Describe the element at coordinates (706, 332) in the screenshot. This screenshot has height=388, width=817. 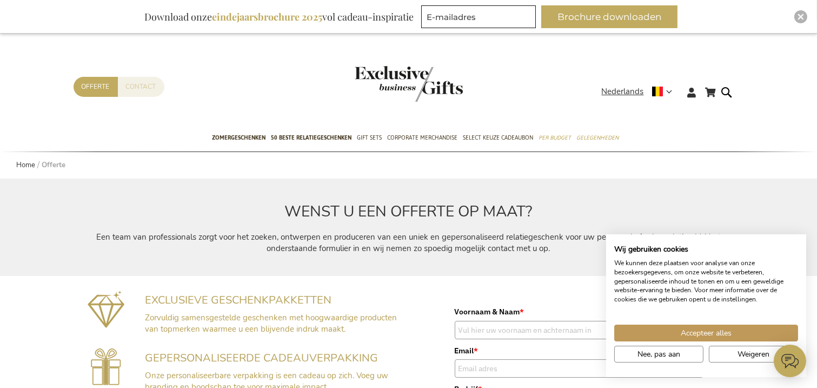
I see `button: Accepteer alle cookies` at that location.